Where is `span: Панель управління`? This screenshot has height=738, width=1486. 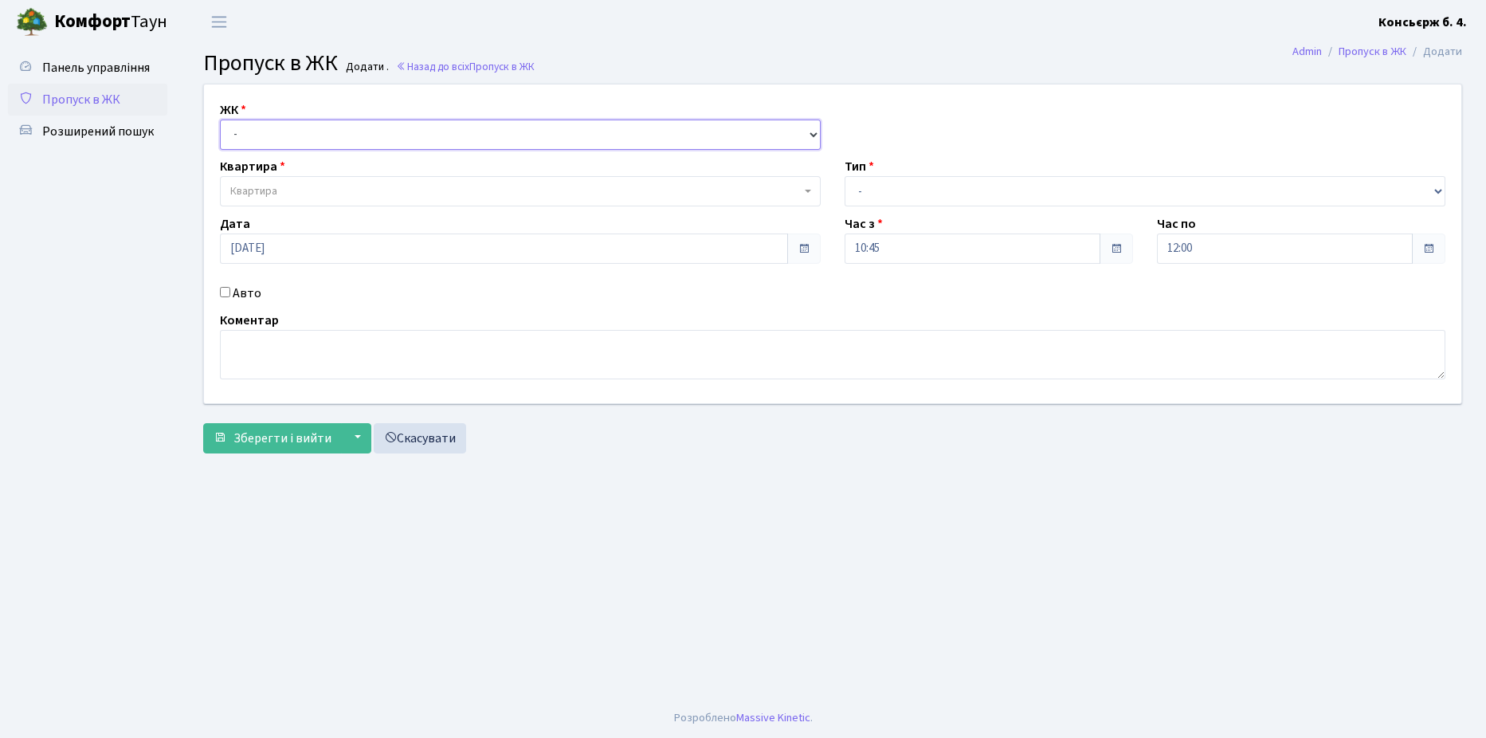 span: Панель управління is located at coordinates (96, 68).